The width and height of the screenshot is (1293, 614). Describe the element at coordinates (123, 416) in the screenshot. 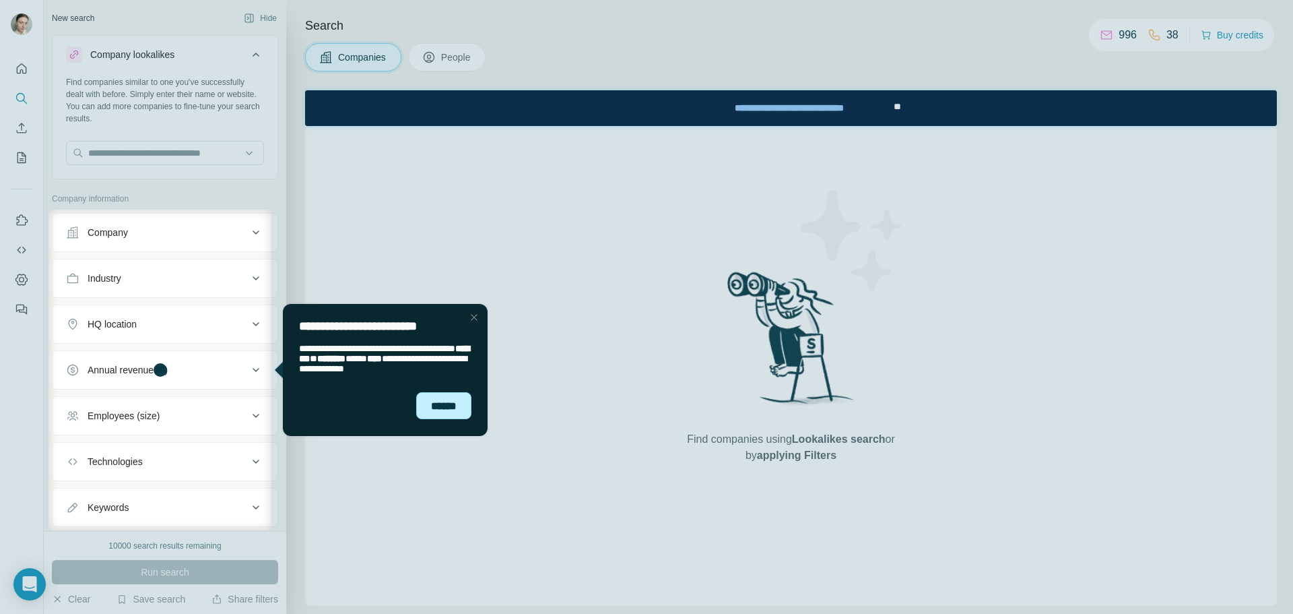

I see `div: Employees (size)` at that location.